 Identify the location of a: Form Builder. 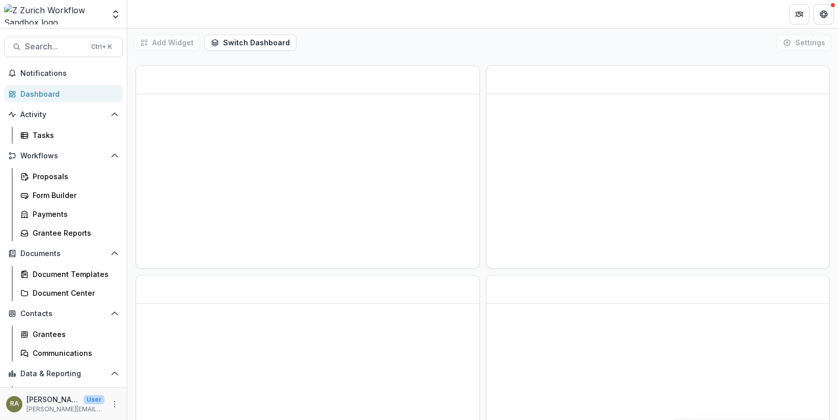
(69, 195).